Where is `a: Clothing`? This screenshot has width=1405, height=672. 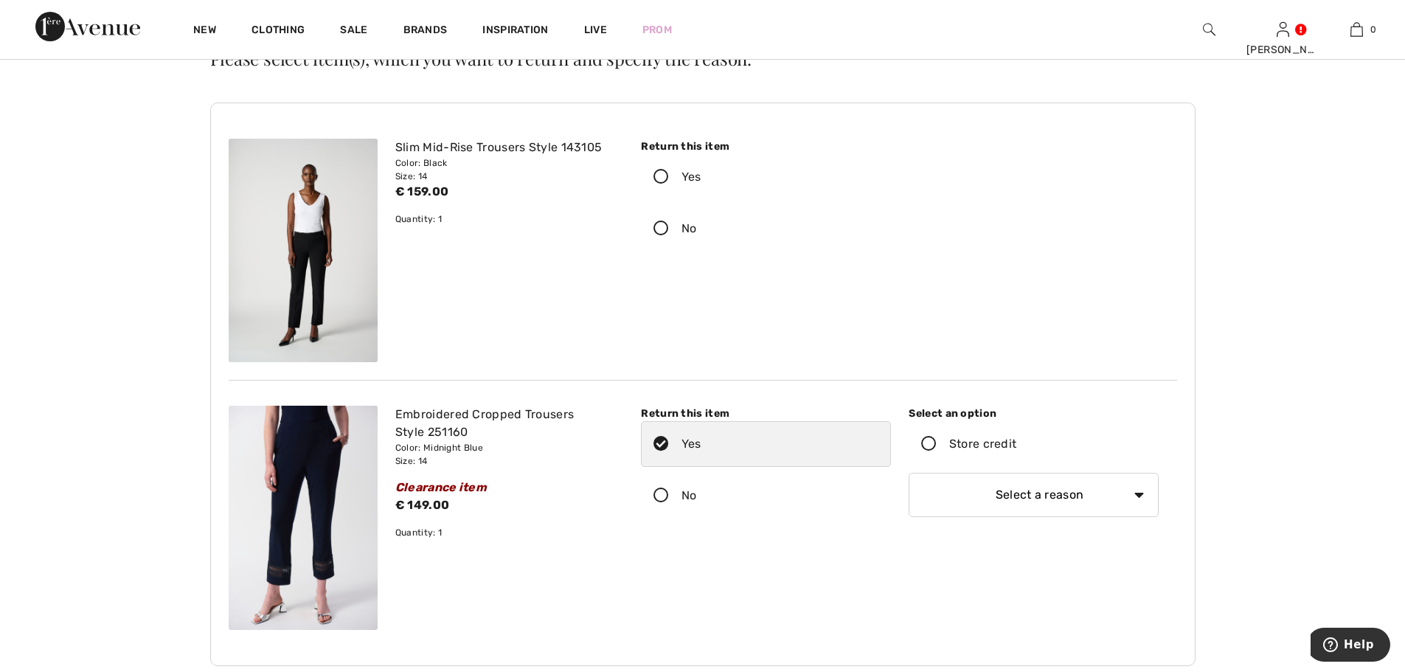
a: Clothing is located at coordinates (278, 31).